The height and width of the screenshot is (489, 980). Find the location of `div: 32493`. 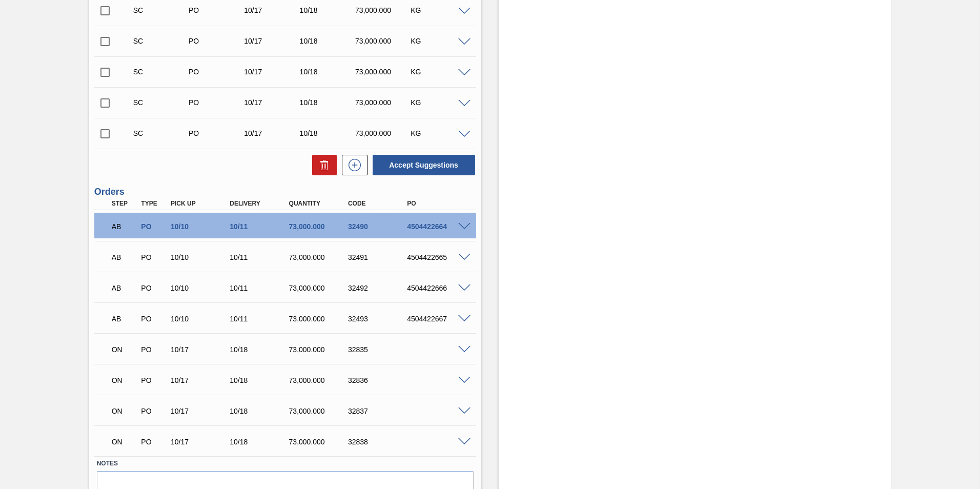

div: 32493 is located at coordinates (378, 319).